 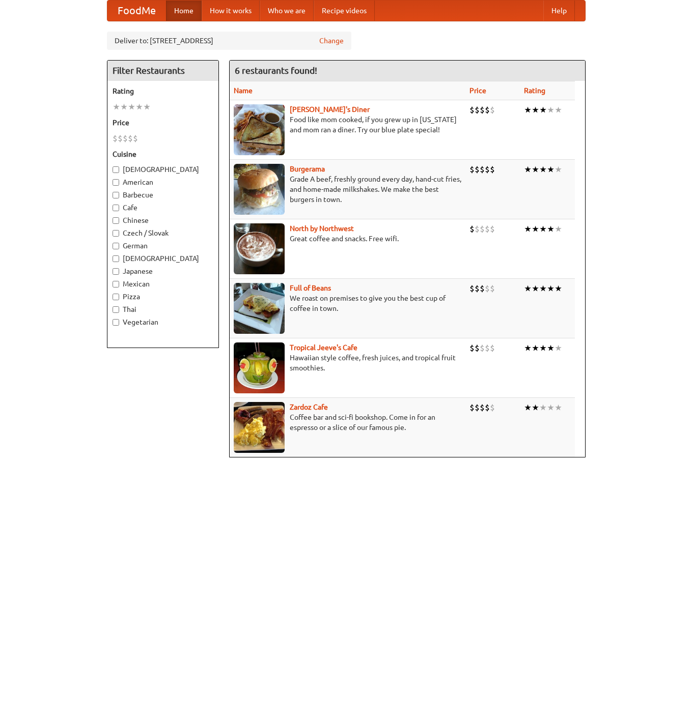 I want to click on a: How it works, so click(x=231, y=11).